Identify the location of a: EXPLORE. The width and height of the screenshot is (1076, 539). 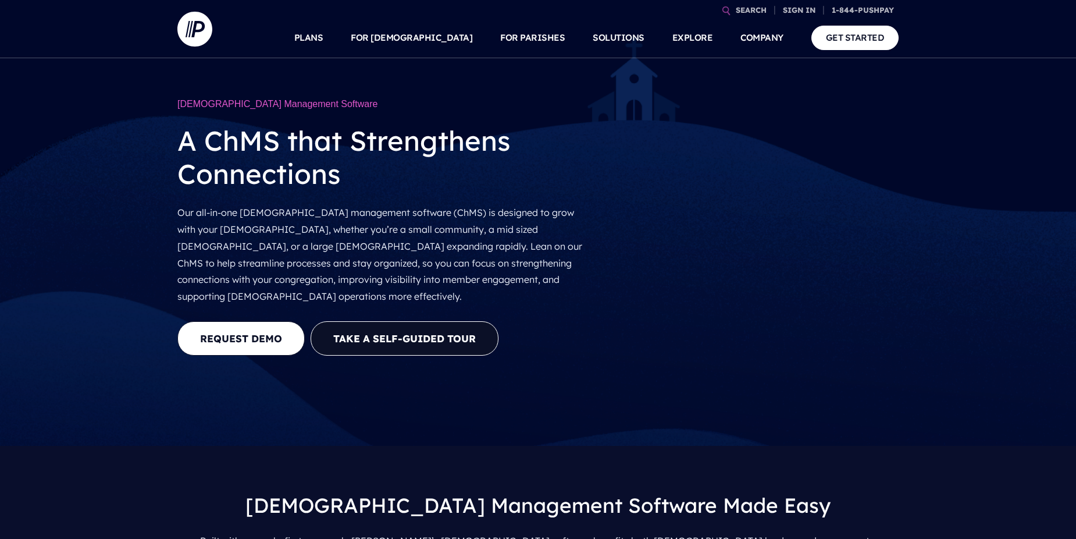
(693, 38).